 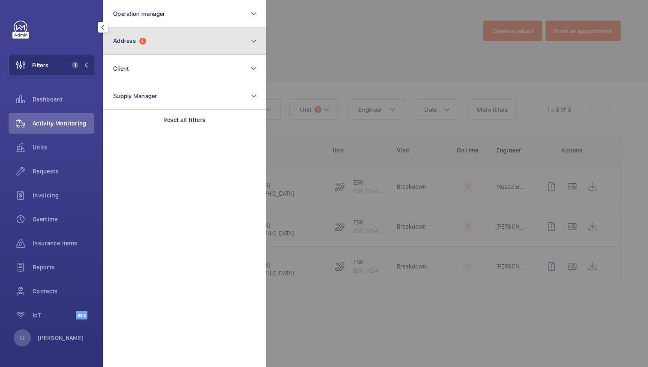 What do you see at coordinates (22, 338) in the screenshot?
I see `p: LI` at bounding box center [22, 338].